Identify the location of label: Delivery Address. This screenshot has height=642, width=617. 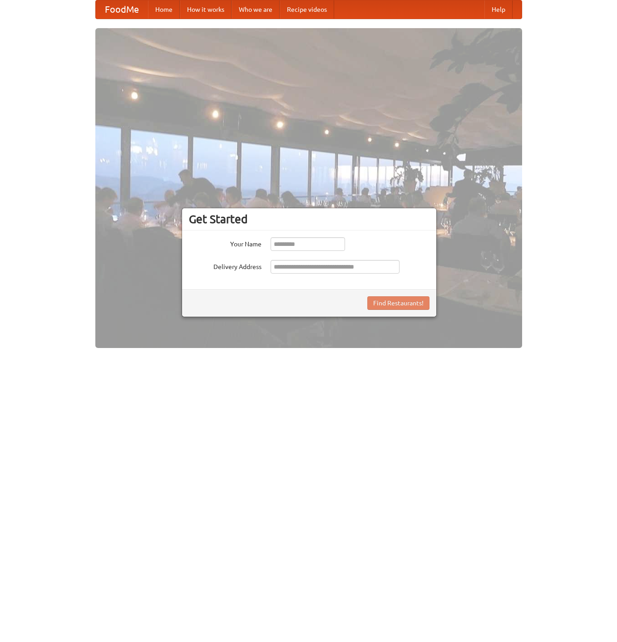
(225, 265).